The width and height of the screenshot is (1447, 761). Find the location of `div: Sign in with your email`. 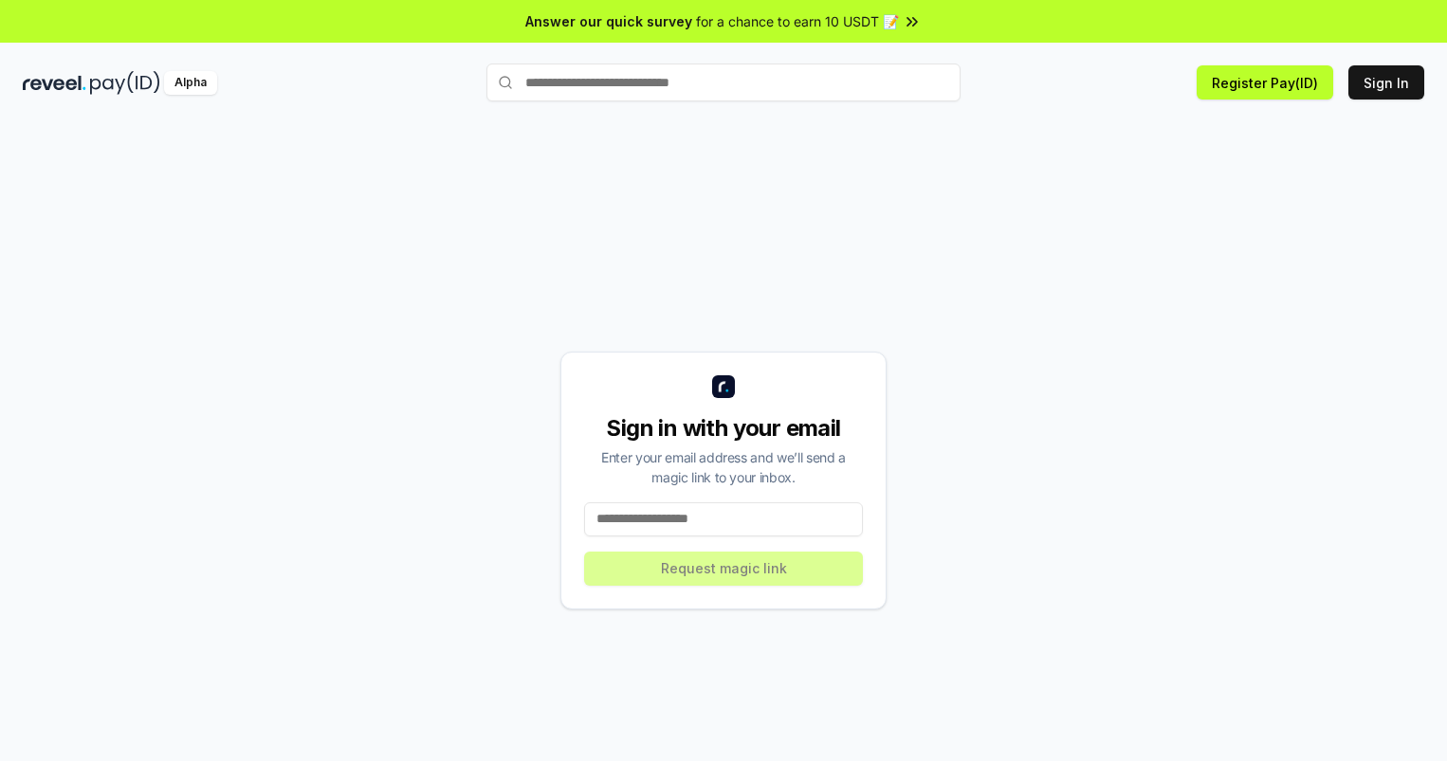

div: Sign in with your email is located at coordinates (723, 428).